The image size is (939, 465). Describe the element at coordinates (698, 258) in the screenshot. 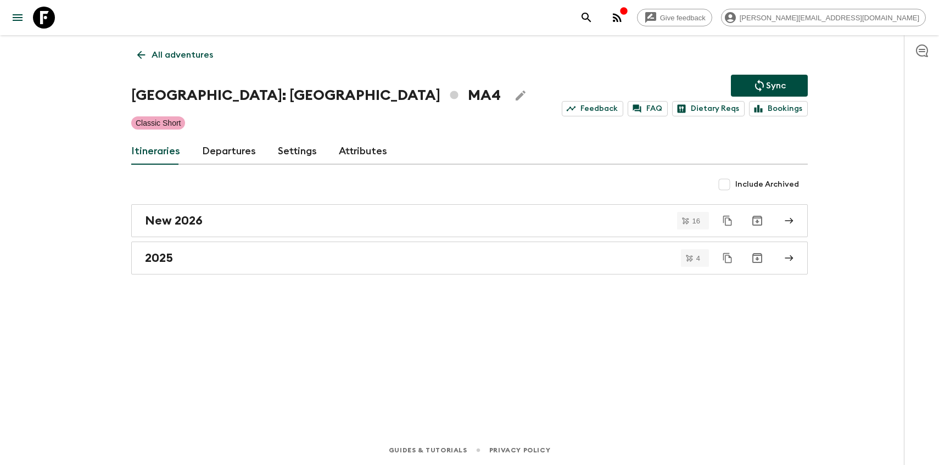

I see `span: 4` at that location.